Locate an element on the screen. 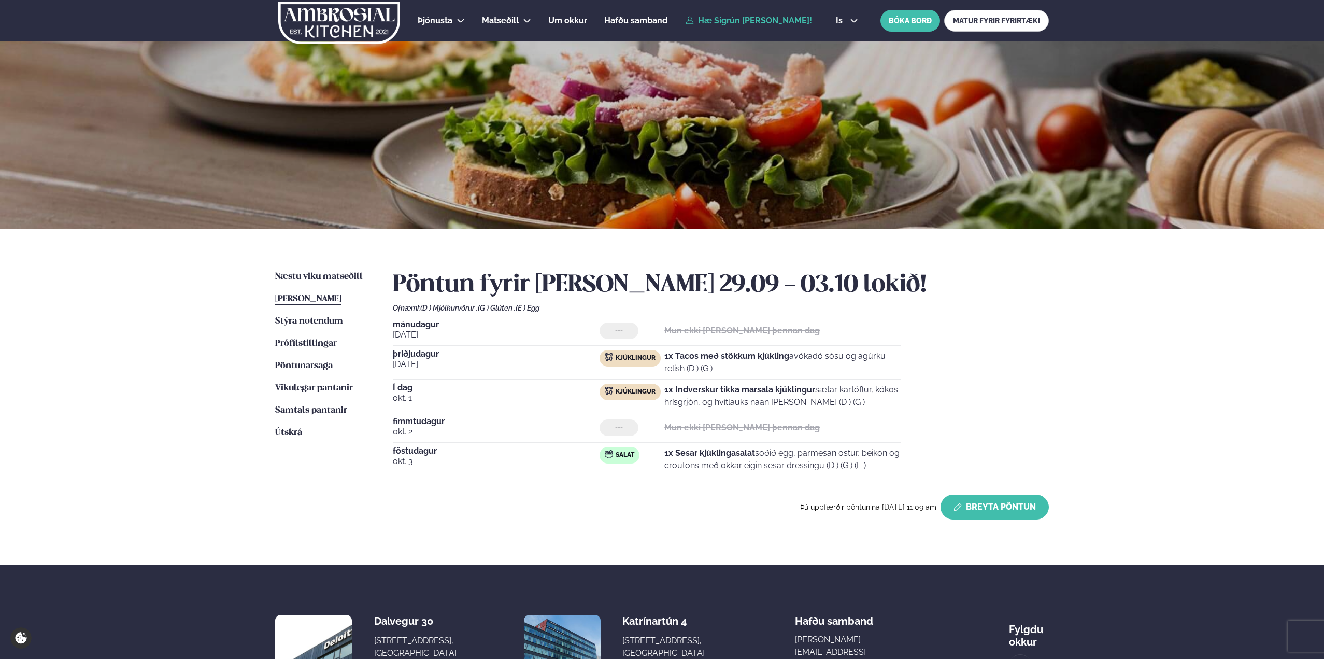 Image resolution: width=1324 pixels, height=659 pixels. a: Vikulegar pantanir is located at coordinates (314, 388).